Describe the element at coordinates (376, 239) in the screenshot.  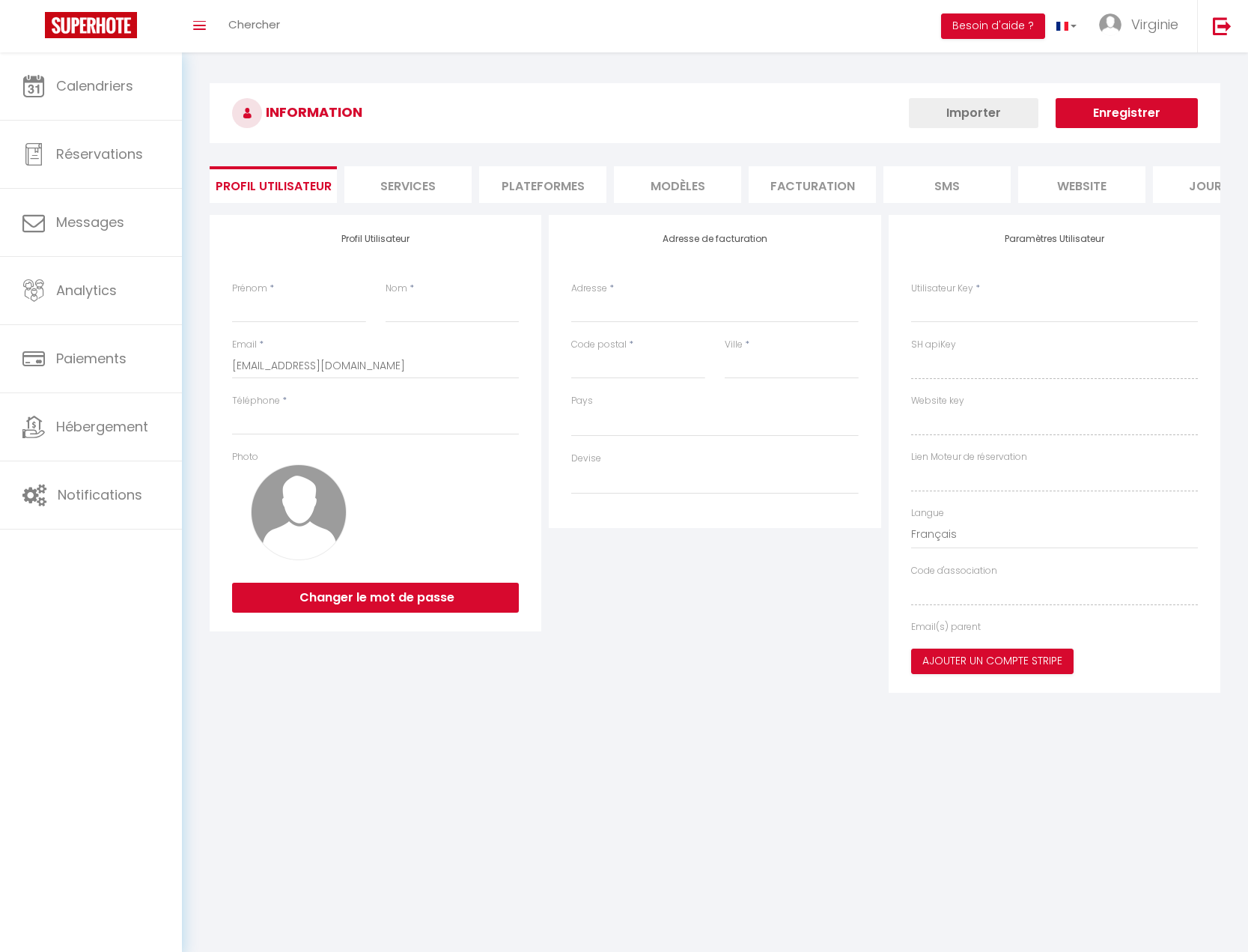
I see `h4: Profil Utilisateur` at that location.